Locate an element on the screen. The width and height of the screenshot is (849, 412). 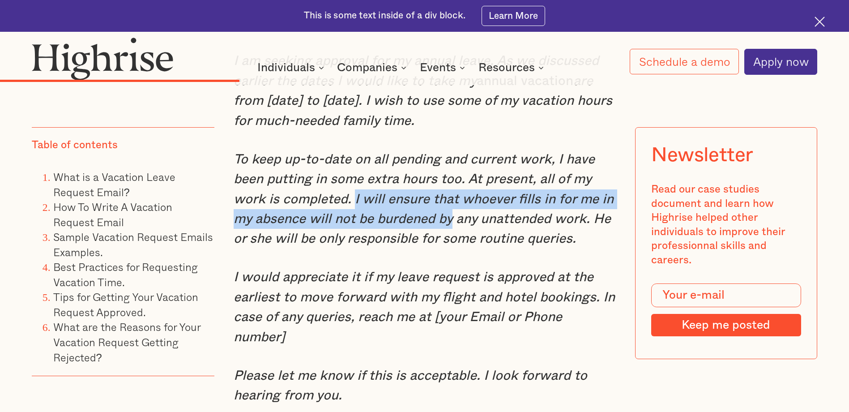
em: To keep up-to-date on all pending and current work, I have been putting in some extra hours too. ... is located at coordinates (424, 199).